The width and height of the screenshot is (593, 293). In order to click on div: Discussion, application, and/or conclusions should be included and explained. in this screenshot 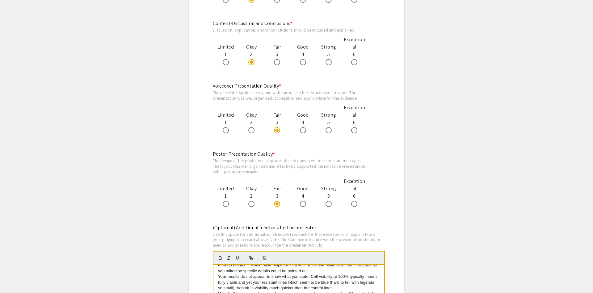, I will do `click(290, 30)`.